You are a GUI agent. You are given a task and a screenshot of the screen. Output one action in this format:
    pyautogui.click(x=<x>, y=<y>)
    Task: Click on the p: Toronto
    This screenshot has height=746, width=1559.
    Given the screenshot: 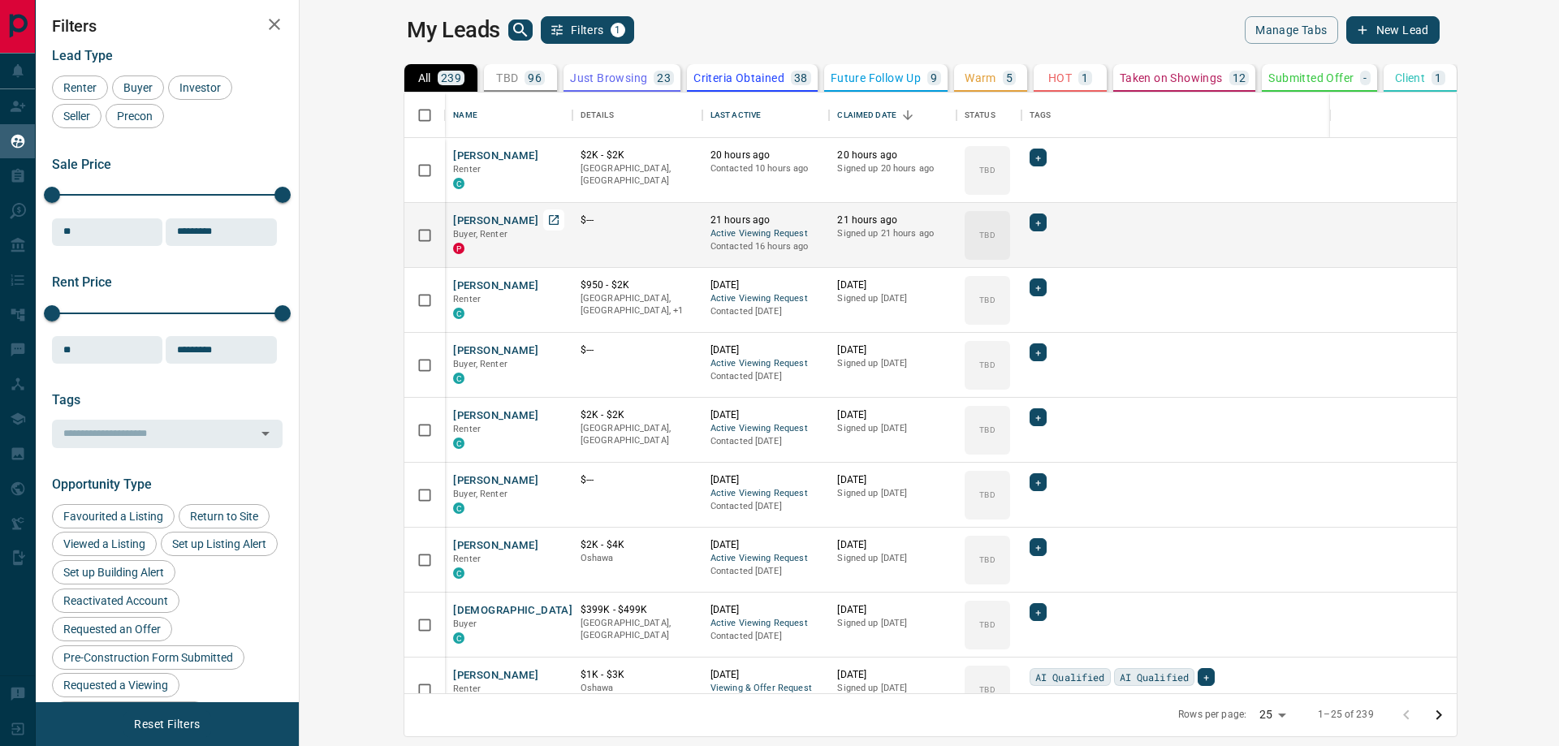 What is the action you would take?
    pyautogui.click(x=637, y=304)
    